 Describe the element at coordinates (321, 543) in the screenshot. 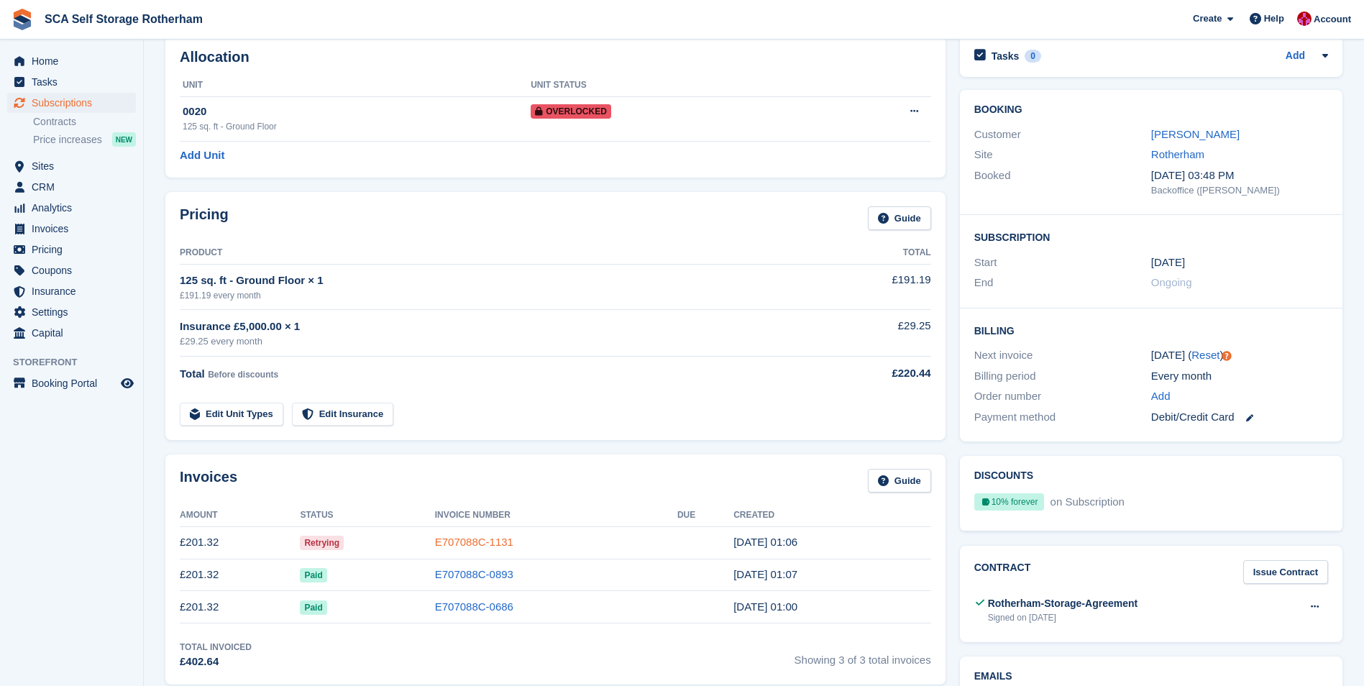

I see `span: Retrying` at that location.